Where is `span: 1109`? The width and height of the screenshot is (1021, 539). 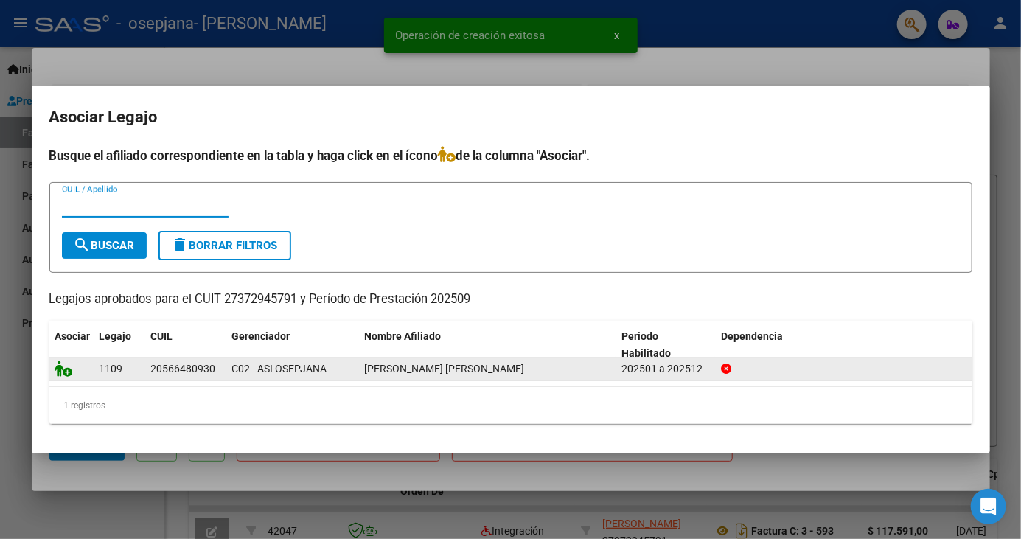
span: 1109 is located at coordinates (111, 368).